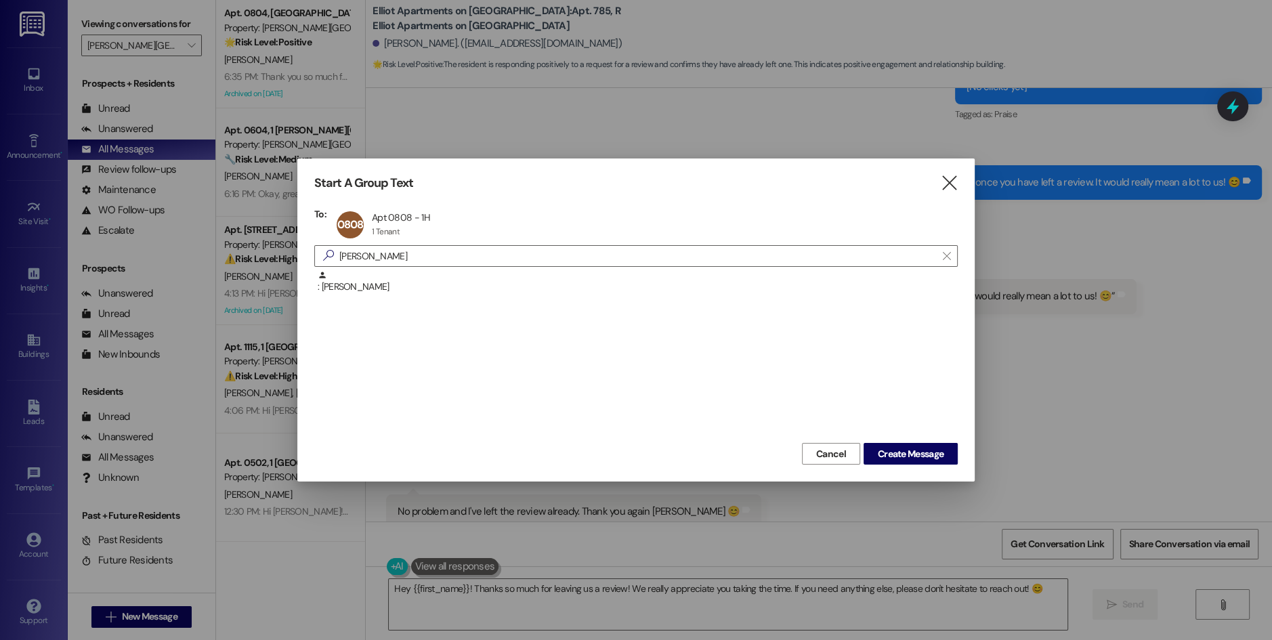 Image resolution: width=1272 pixels, height=640 pixels. What do you see at coordinates (831, 454) in the screenshot?
I see `span: Cancel` at bounding box center [831, 454].